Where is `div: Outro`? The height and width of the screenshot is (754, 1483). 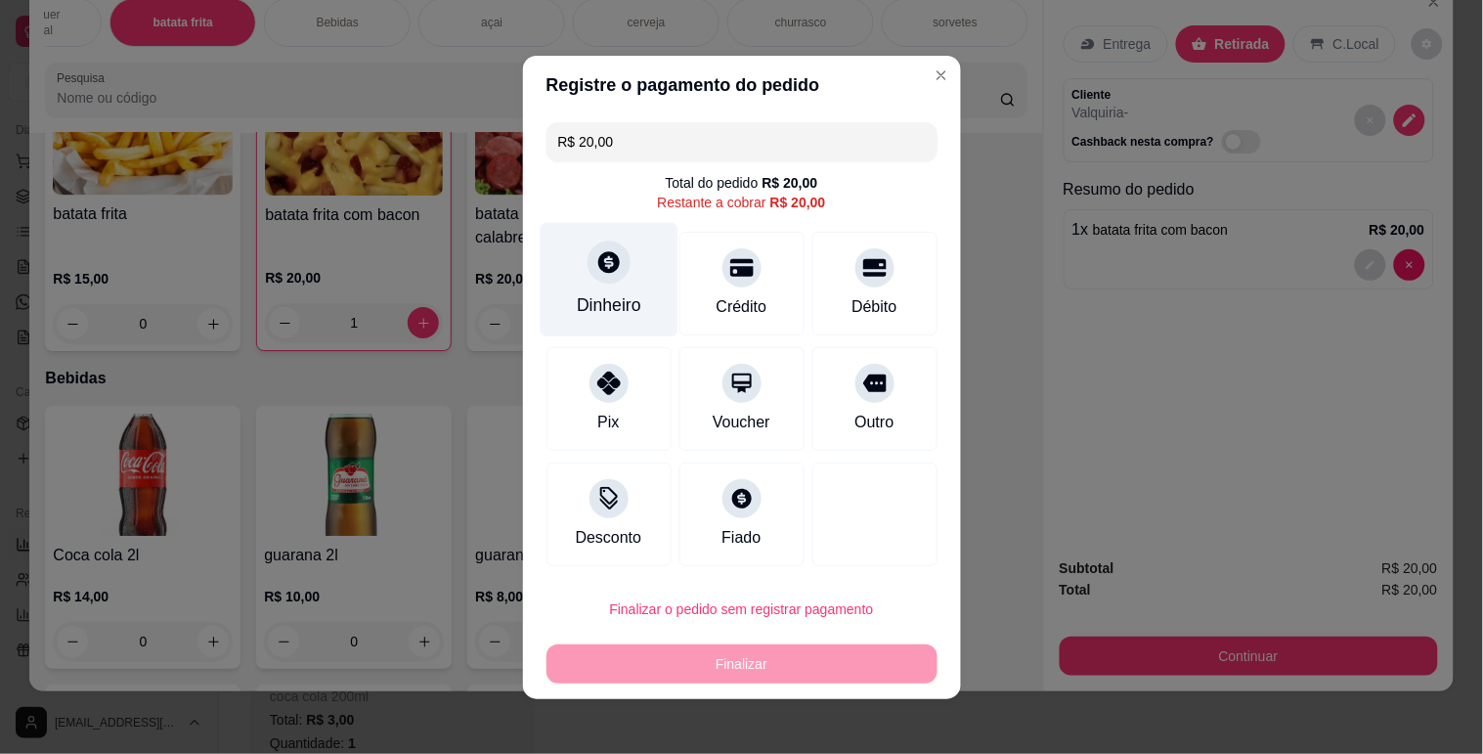
div: Outro is located at coordinates (874, 422).